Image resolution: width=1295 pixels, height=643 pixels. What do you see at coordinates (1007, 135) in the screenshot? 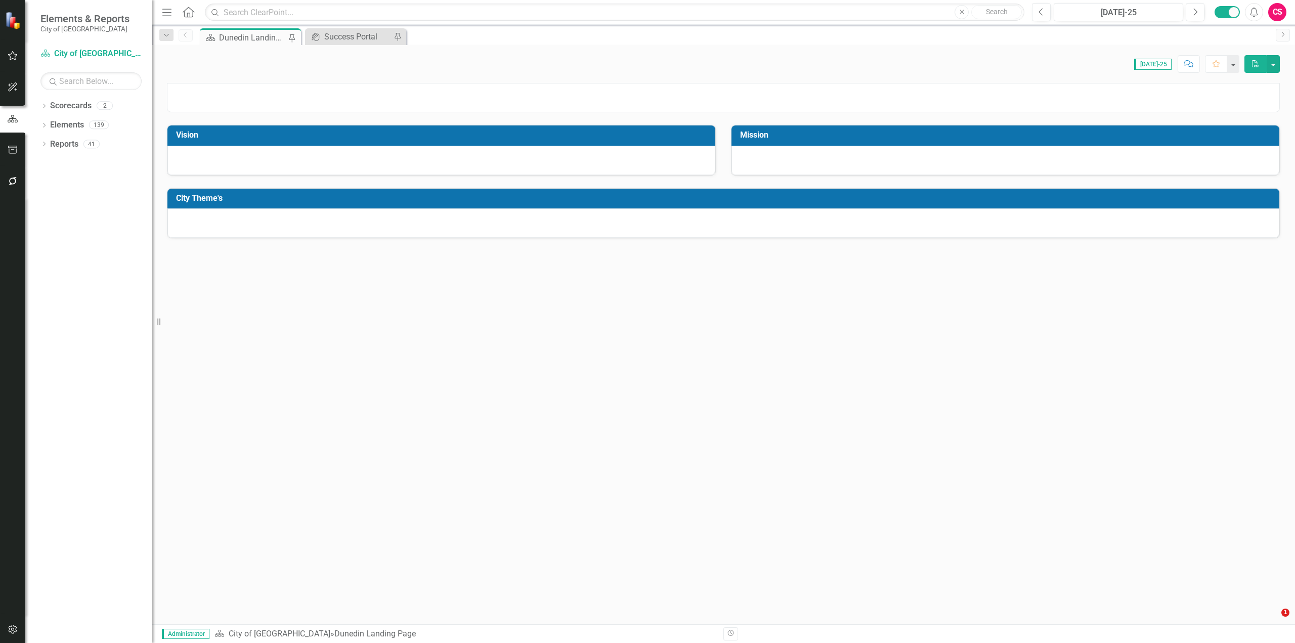
I see `h3: Mission` at bounding box center [1007, 135].